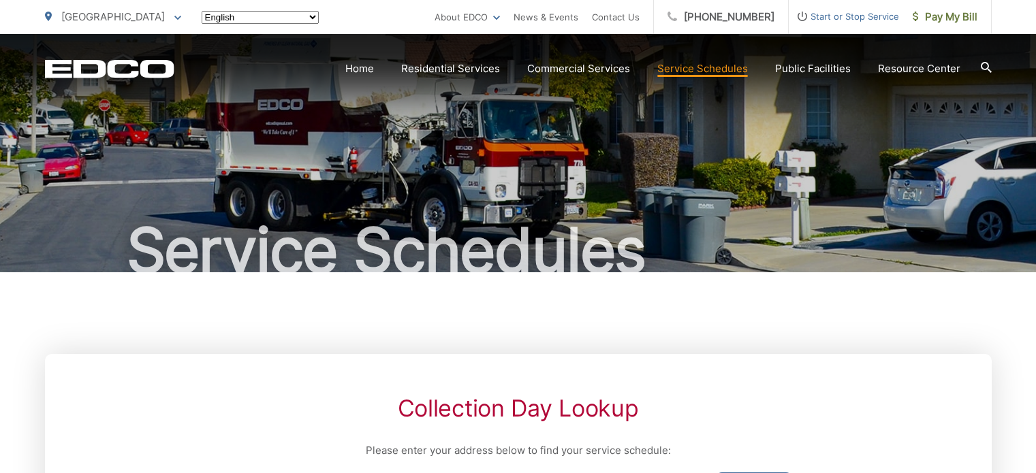 The width and height of the screenshot is (1036, 473). What do you see at coordinates (517, 409) in the screenshot?
I see `h2: Collection Day Lookup` at bounding box center [517, 409].